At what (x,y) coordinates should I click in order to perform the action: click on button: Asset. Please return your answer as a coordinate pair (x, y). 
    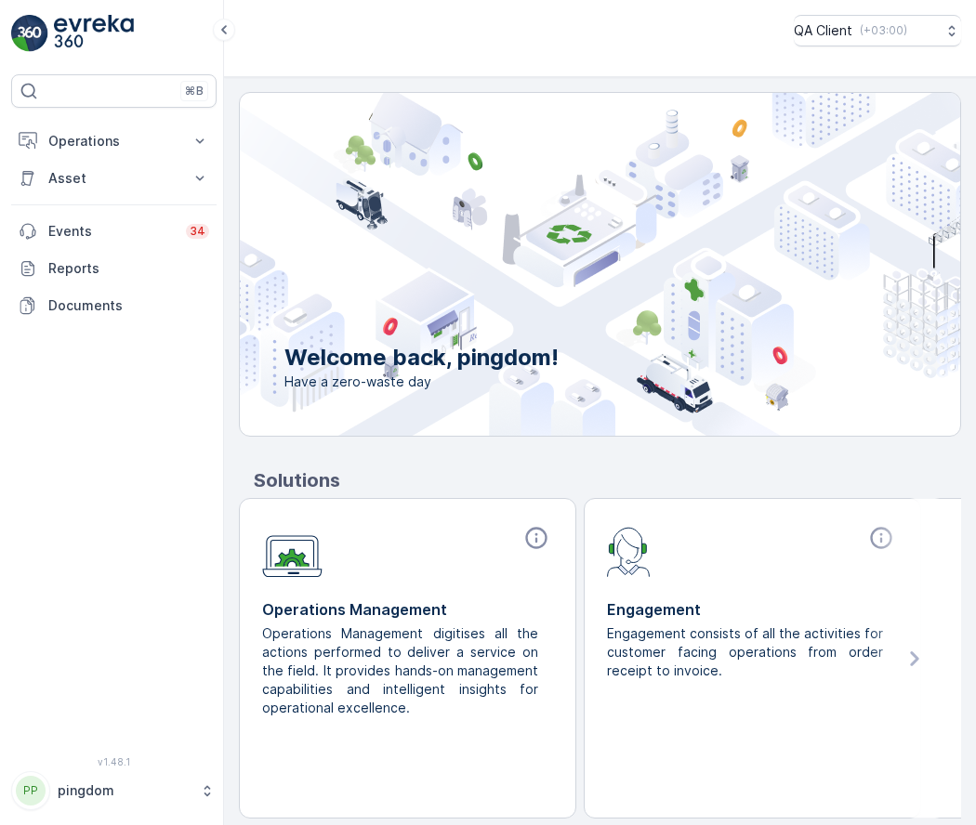
    Looking at the image, I should click on (113, 178).